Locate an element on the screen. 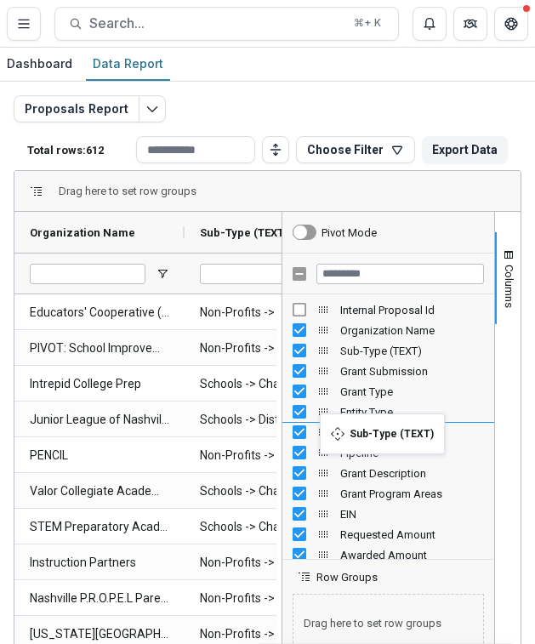 Image resolution: width=535 pixels, height=644 pixels. button: Edit selected report is located at coordinates (152, 109).